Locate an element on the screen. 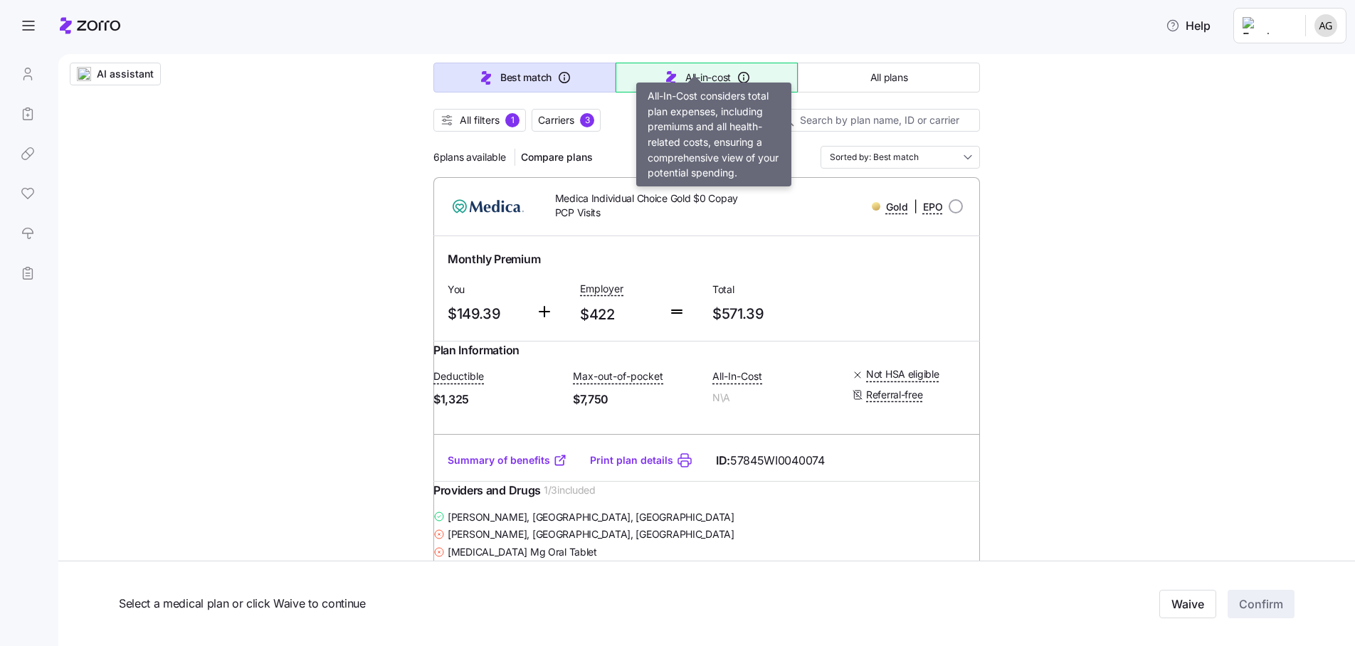  span: Best match is located at coordinates (526, 78).